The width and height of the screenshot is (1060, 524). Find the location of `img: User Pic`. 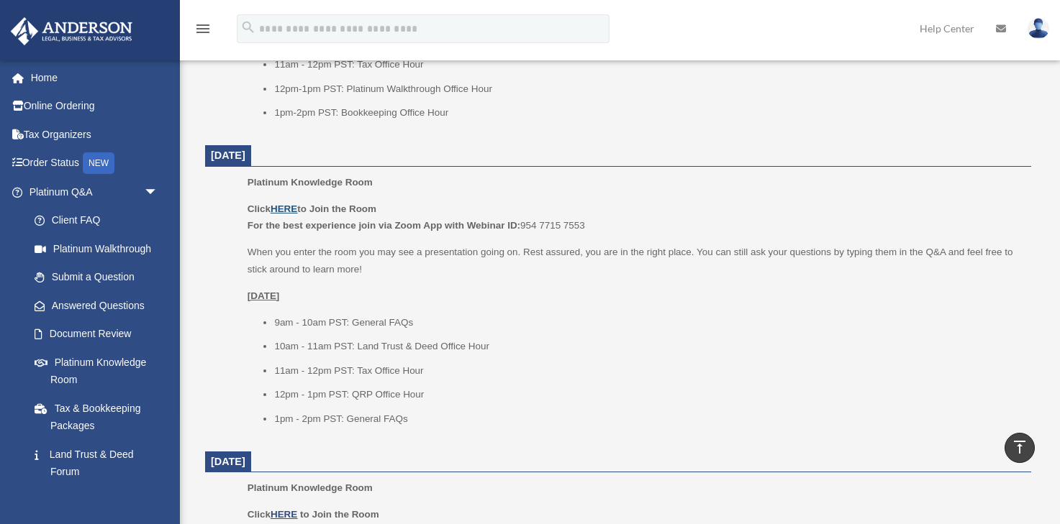

img: User Pic is located at coordinates (1038, 28).